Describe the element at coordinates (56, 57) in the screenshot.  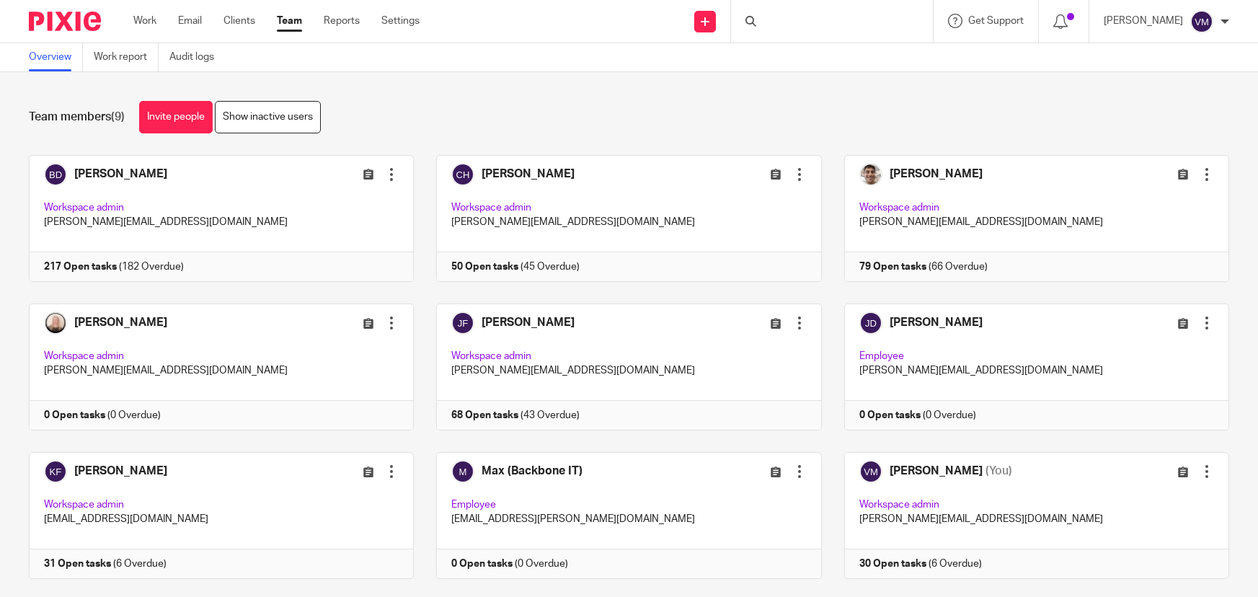
I see `a: Overview` at that location.